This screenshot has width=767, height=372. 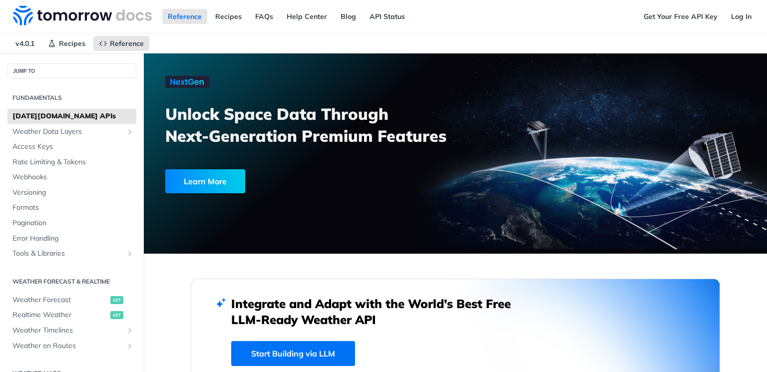 I want to click on h2: Weather Forecast & realtime, so click(x=72, y=282).